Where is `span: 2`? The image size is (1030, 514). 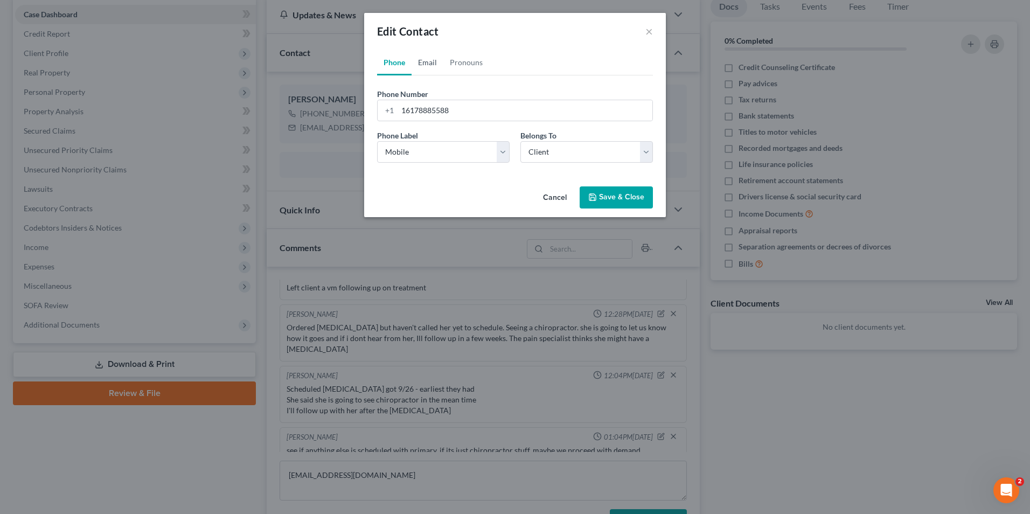 span: 2 is located at coordinates (1020, 482).